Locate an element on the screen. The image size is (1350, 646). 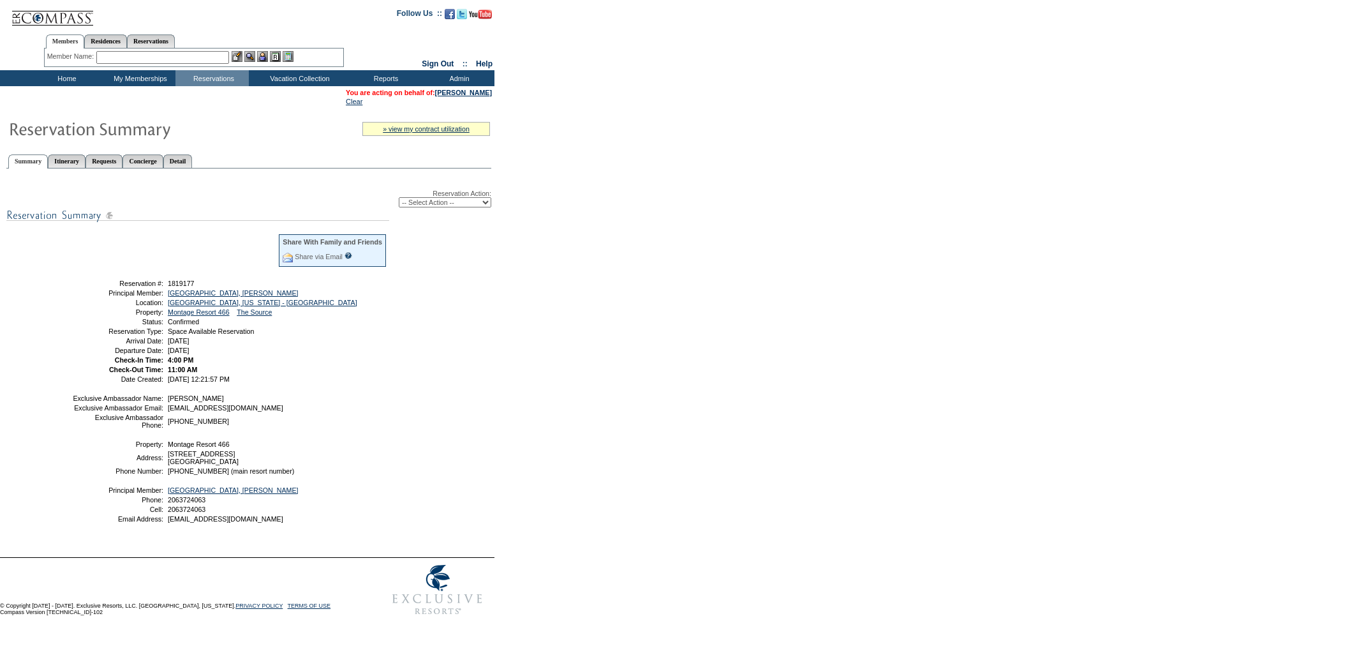
a: Requests is located at coordinates (104, 161).